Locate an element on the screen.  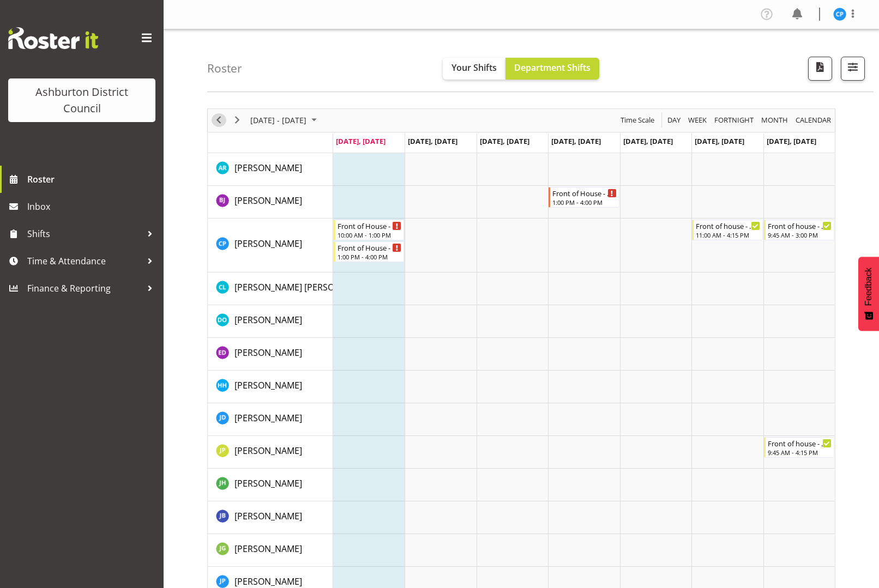
span: Time & Attendance is located at coordinates (85, 261).